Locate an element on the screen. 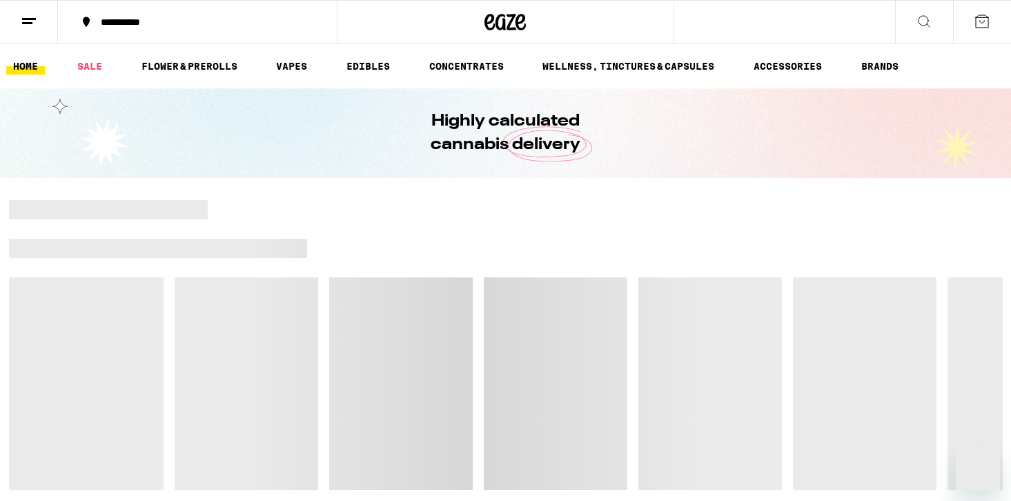 The height and width of the screenshot is (501, 1011). a: HOME is located at coordinates (26, 66).